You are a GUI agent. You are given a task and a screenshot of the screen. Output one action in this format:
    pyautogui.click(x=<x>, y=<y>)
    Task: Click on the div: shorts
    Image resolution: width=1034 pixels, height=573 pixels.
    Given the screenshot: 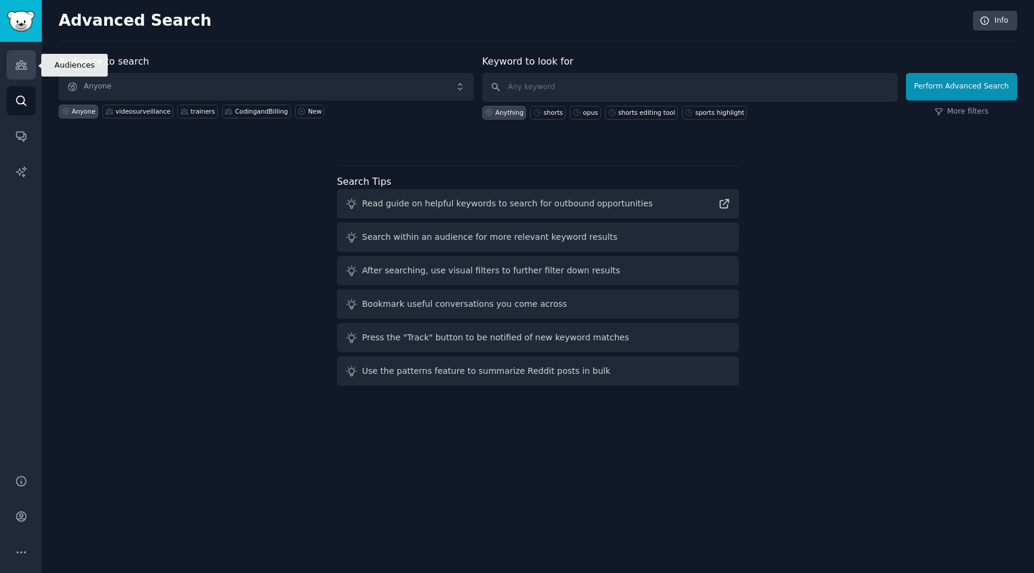 What is the action you would take?
    pyautogui.click(x=553, y=113)
    